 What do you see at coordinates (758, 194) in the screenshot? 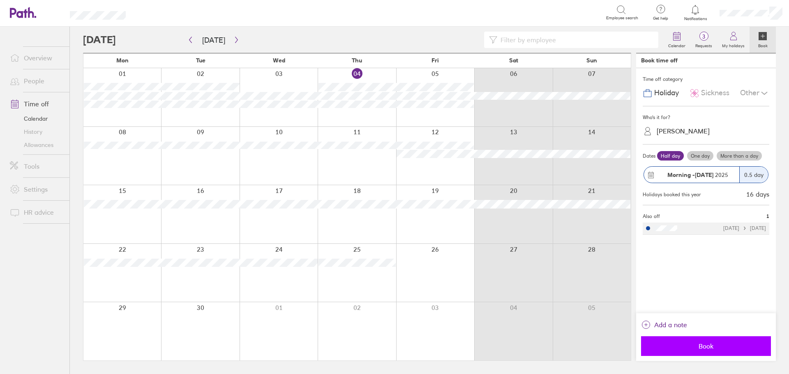
I see `div: 16 days` at bounding box center [758, 194].